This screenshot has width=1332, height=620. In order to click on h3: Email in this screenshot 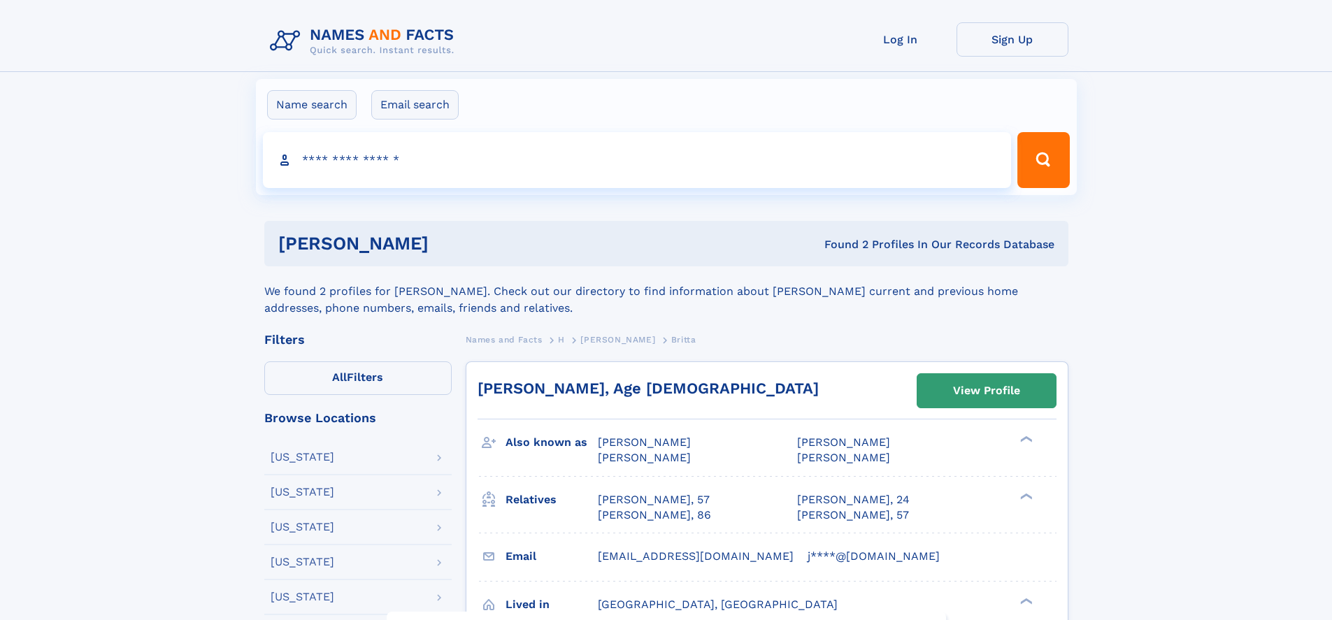, I will do `click(552, 557)`.